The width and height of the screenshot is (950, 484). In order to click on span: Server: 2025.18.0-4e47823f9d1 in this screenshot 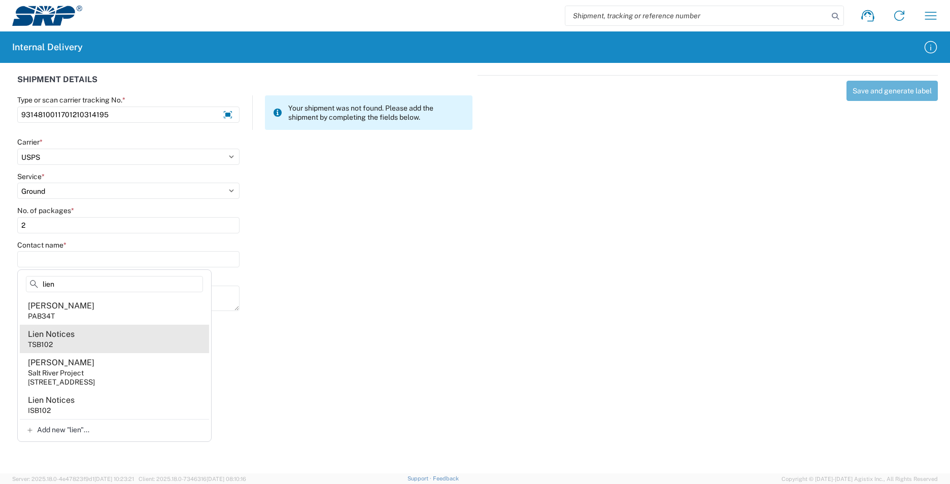, I will do `click(73, 479)`.